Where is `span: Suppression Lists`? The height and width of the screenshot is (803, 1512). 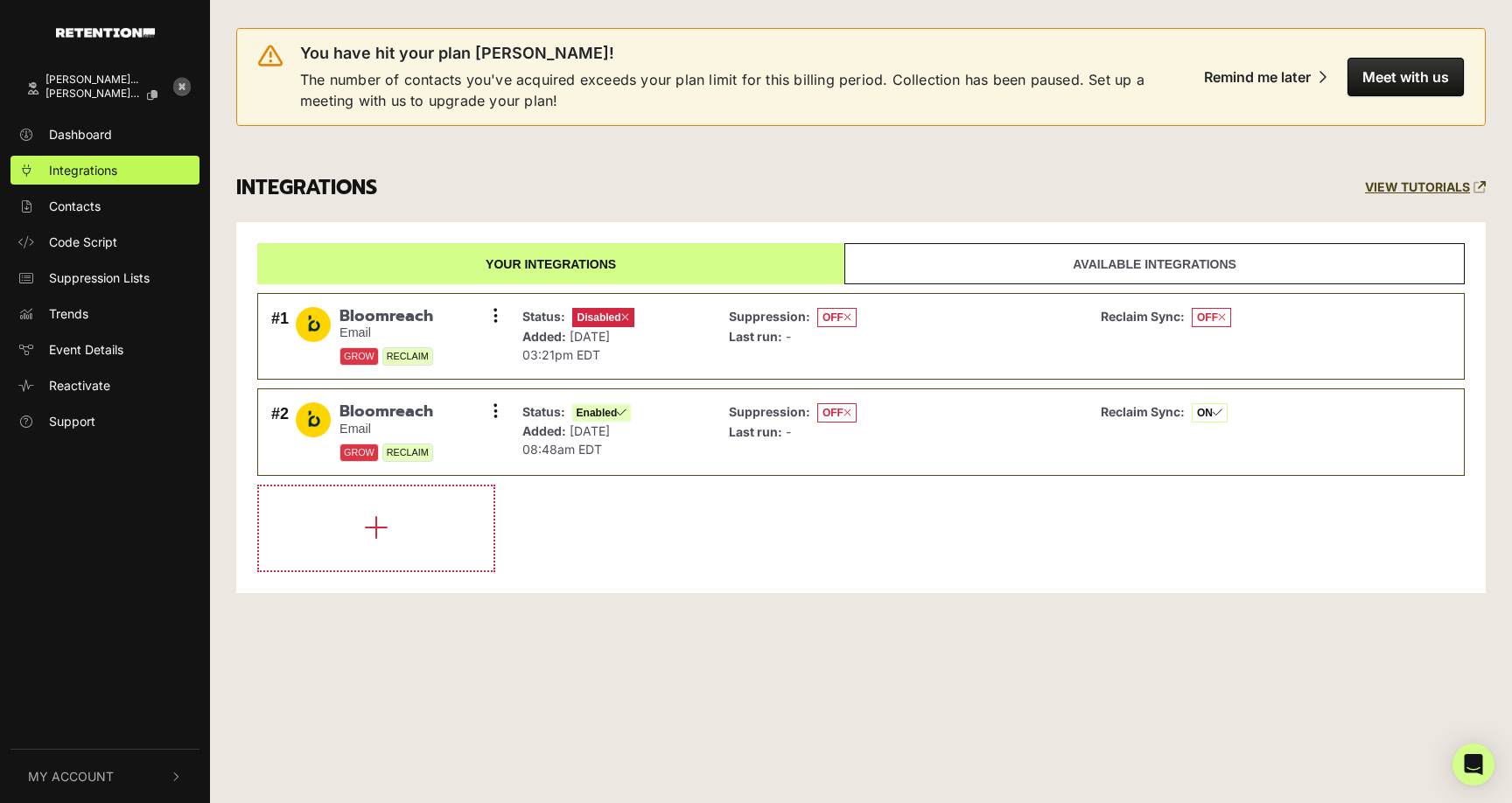
span: Suppression Lists is located at coordinates (99, 278).